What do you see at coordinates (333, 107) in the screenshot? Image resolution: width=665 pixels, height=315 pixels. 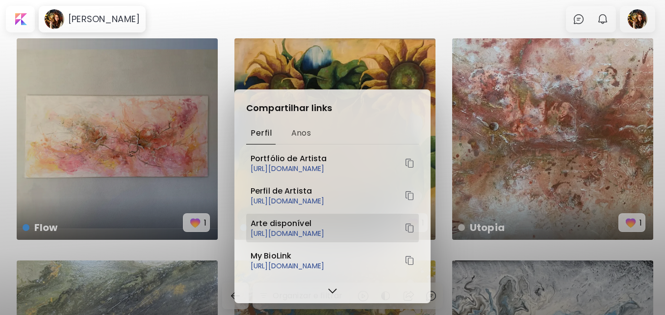 I see `h6: Compartilhar links` at bounding box center [333, 107].